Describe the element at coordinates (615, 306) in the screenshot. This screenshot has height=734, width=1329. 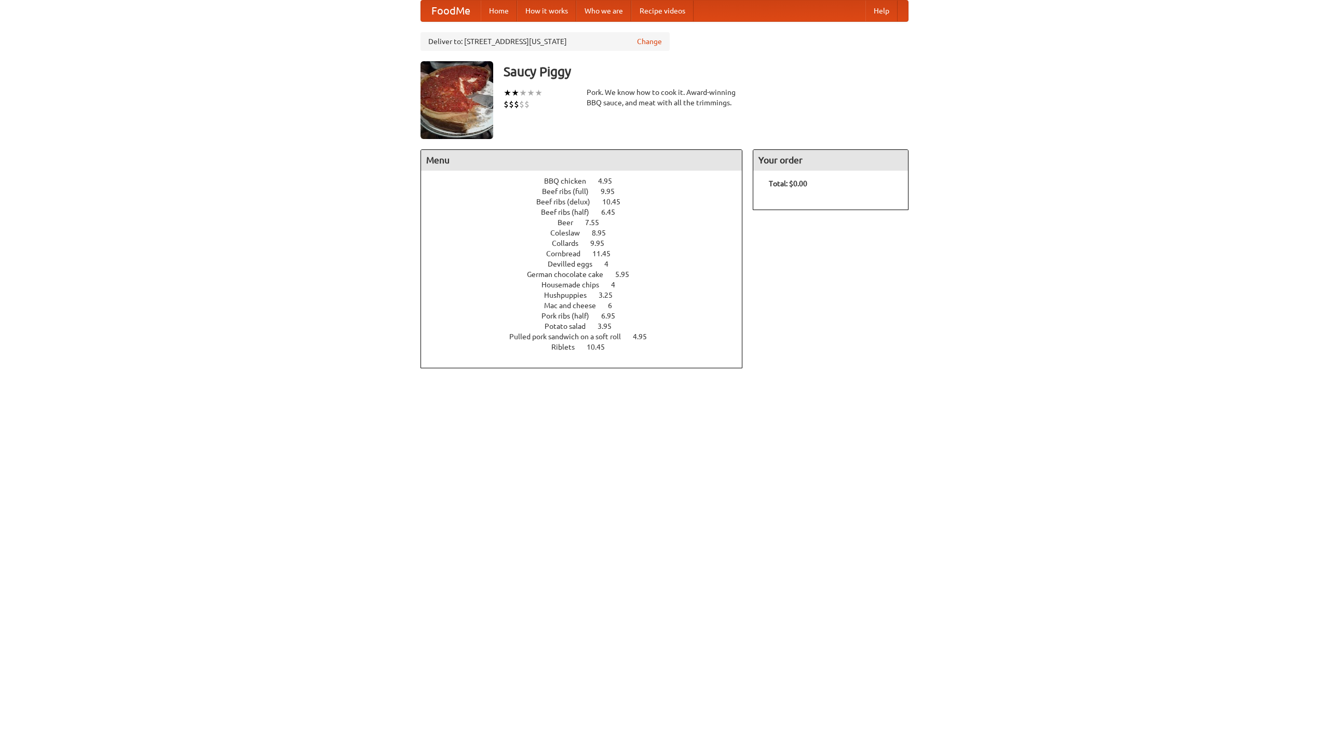
I see `span: 6` at that location.